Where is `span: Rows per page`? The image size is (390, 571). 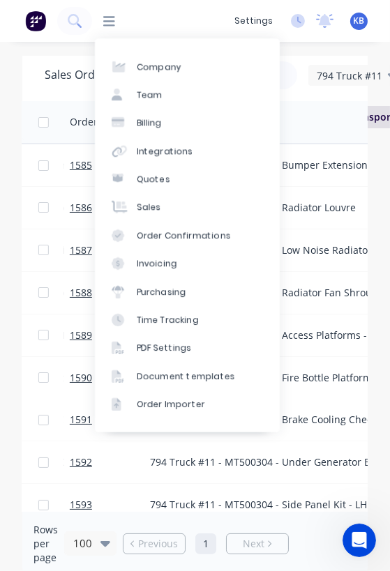 span: Rows per page is located at coordinates (45, 544).